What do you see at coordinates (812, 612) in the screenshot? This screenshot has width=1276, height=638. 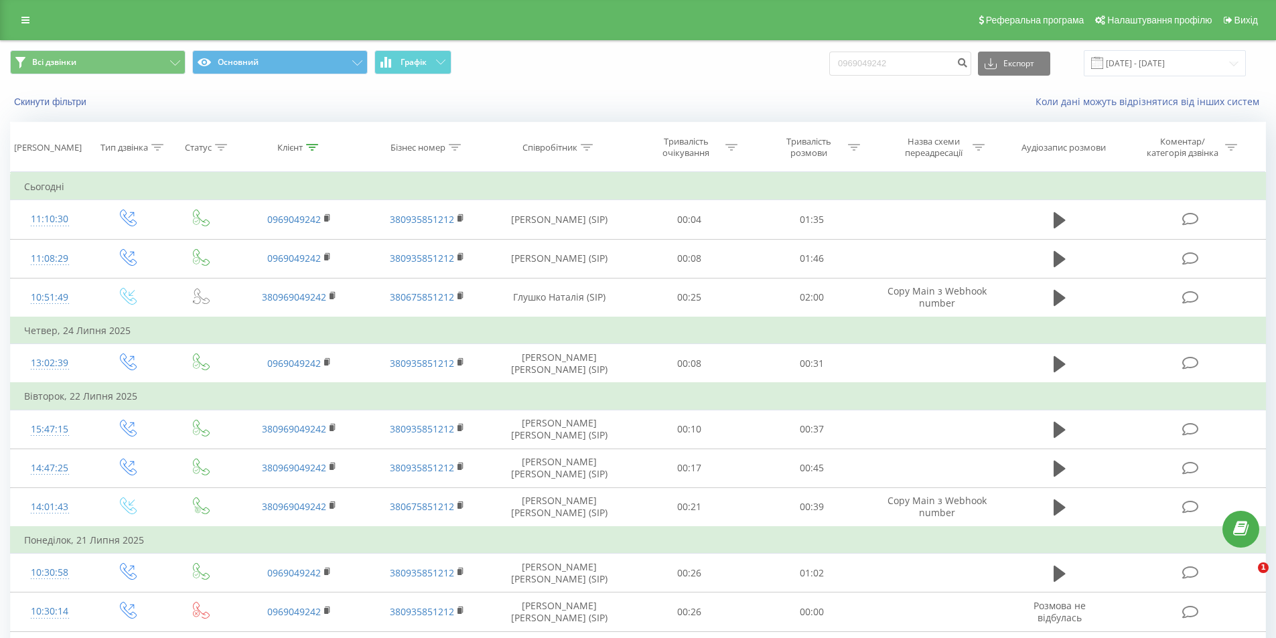 I see `td: 00:00` at bounding box center [812, 612].